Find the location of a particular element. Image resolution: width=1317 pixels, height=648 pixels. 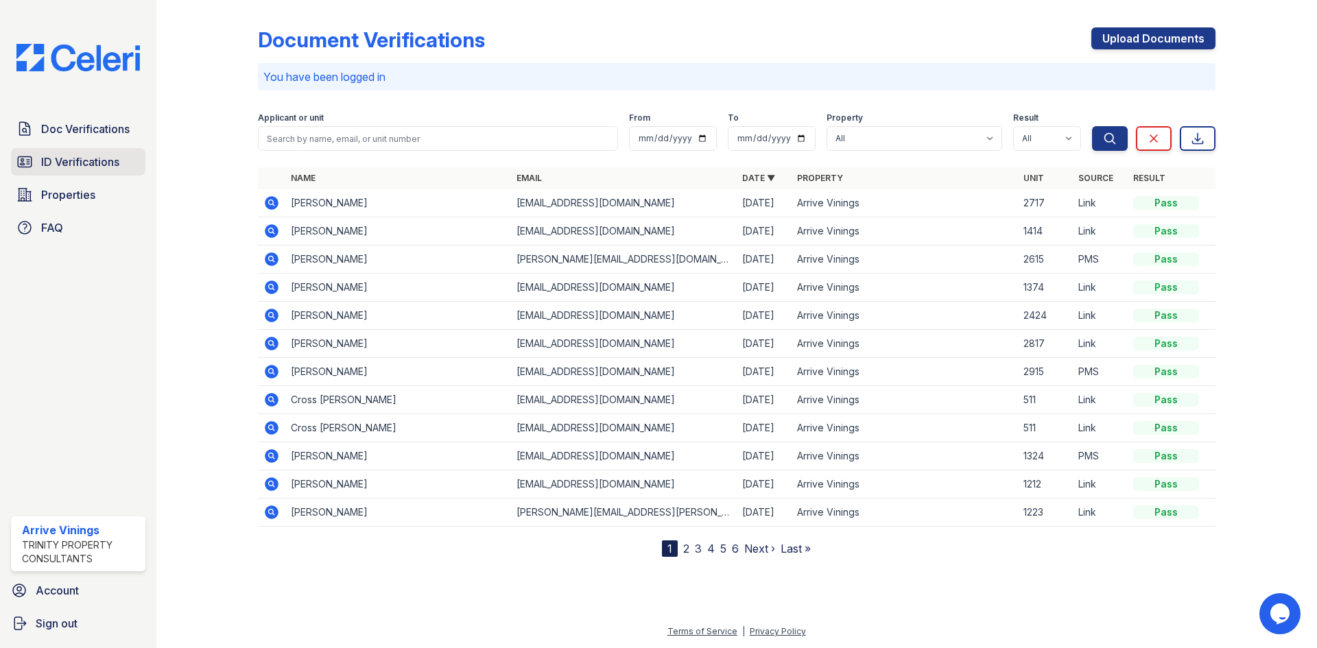

a: 2 is located at coordinates (686, 549).